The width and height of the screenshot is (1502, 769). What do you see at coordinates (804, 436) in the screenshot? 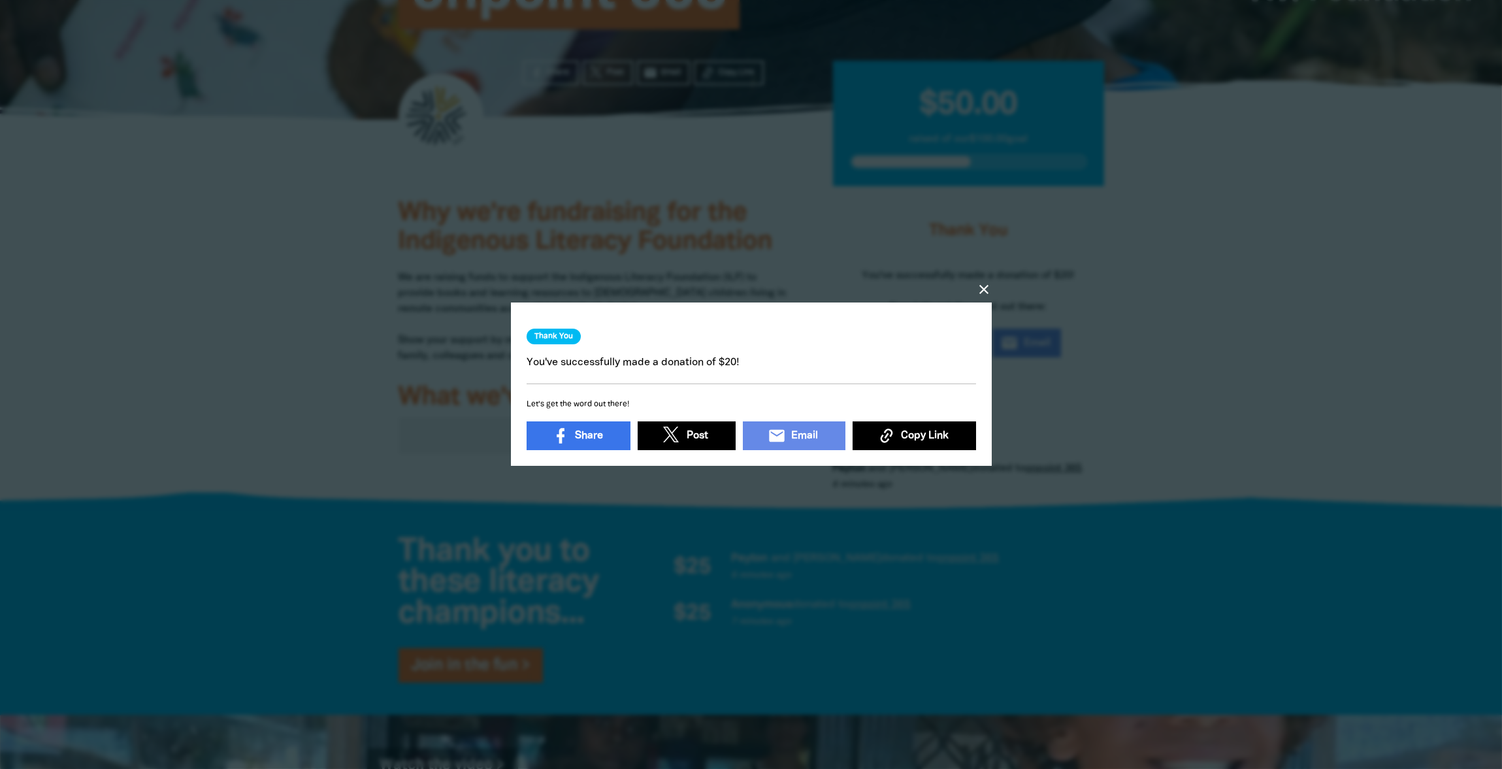
I see `span: Email` at bounding box center [804, 436].